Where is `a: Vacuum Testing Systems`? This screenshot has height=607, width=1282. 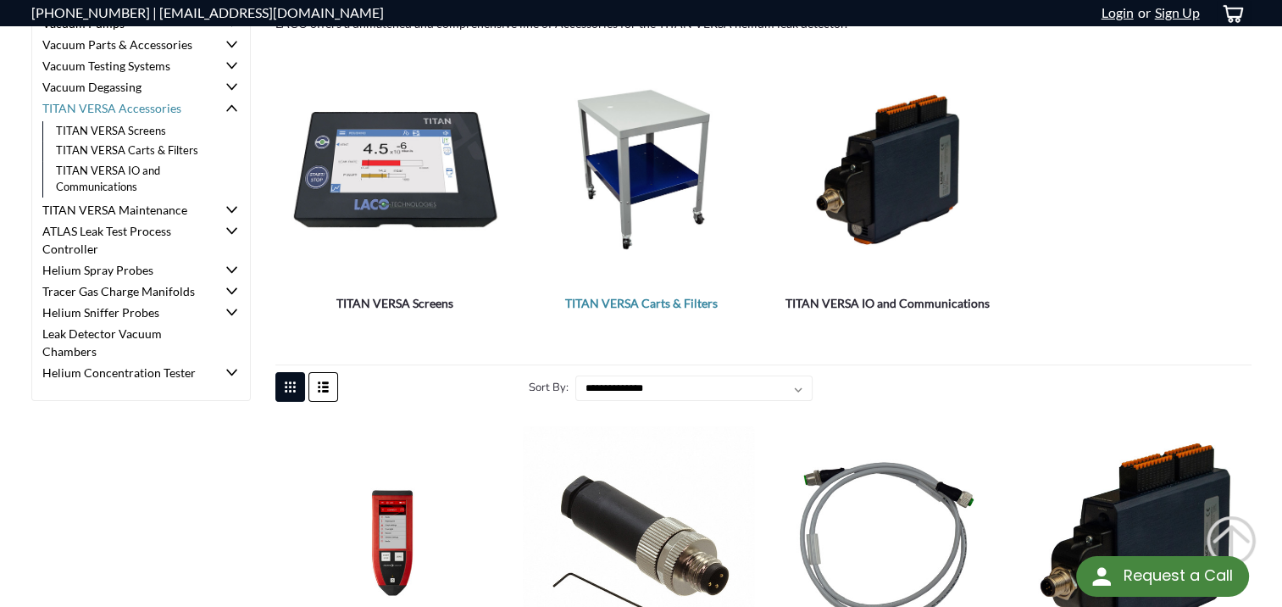 a: Vacuum Testing Systems is located at coordinates (125, 65).